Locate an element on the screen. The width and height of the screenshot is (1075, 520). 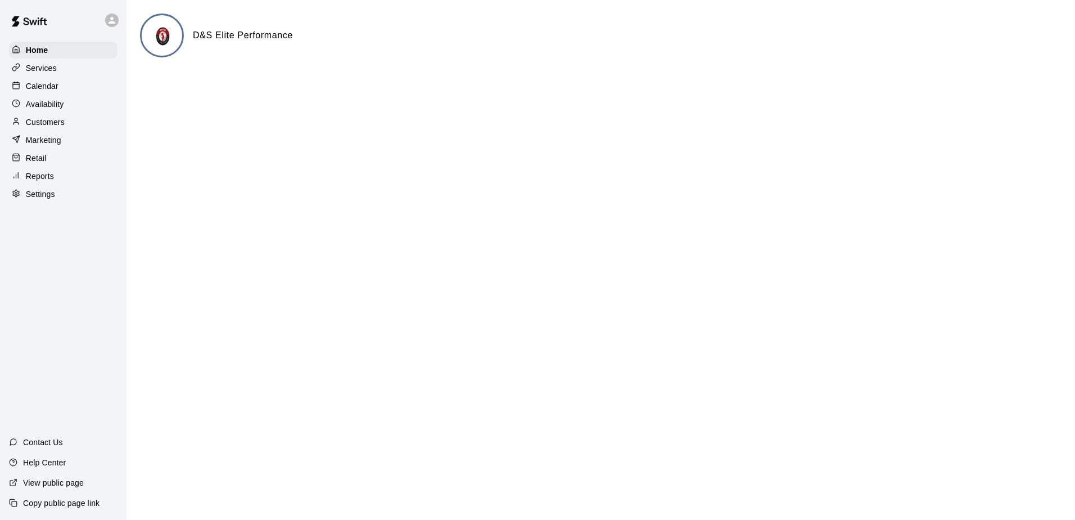
div: Customers is located at coordinates (63, 122).